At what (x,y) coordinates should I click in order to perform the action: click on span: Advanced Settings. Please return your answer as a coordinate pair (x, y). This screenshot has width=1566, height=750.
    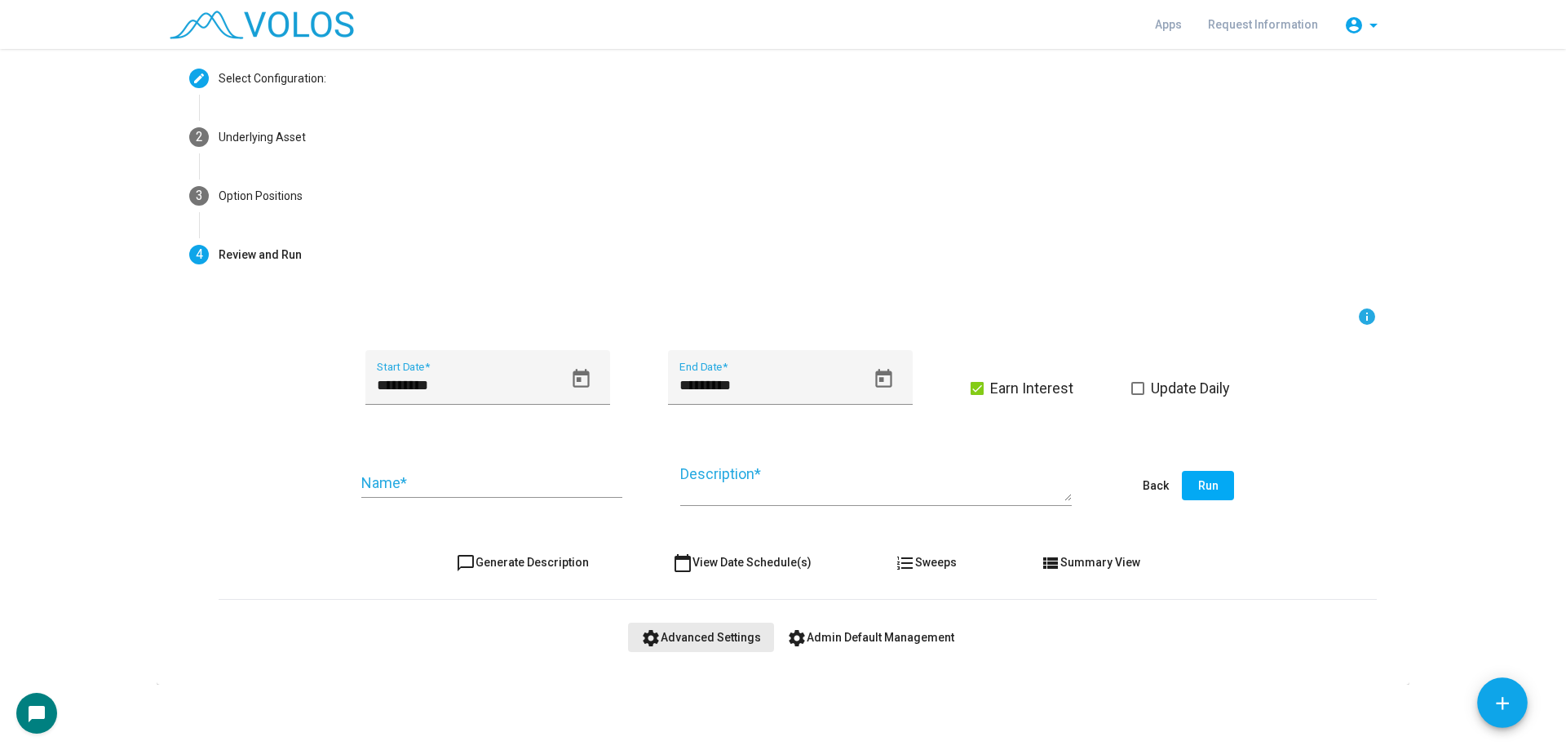
    Looking at the image, I should click on (701, 637).